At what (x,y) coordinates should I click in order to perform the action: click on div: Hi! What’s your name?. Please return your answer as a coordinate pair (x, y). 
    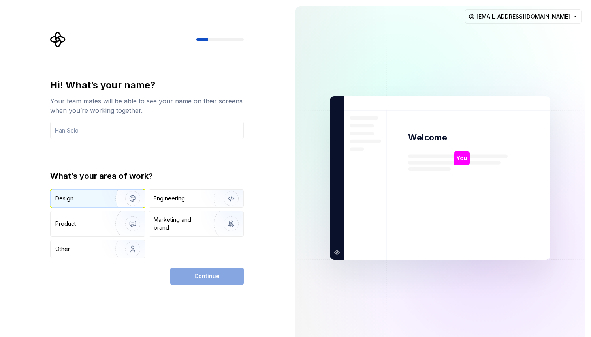
    Looking at the image, I should click on (147, 85).